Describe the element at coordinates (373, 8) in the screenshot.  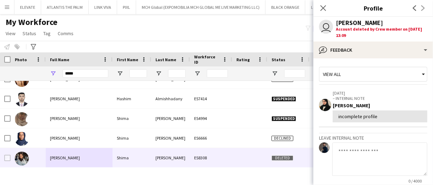
I see `h3: Profile` at that location.